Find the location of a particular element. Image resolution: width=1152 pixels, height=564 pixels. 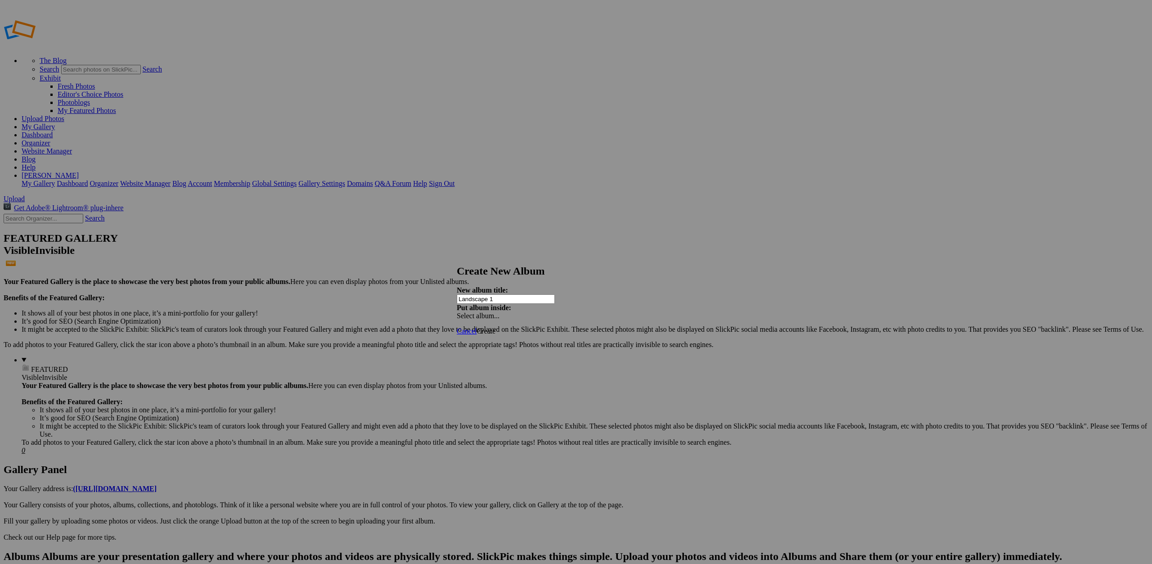

strong: New album title: is located at coordinates (482, 290).